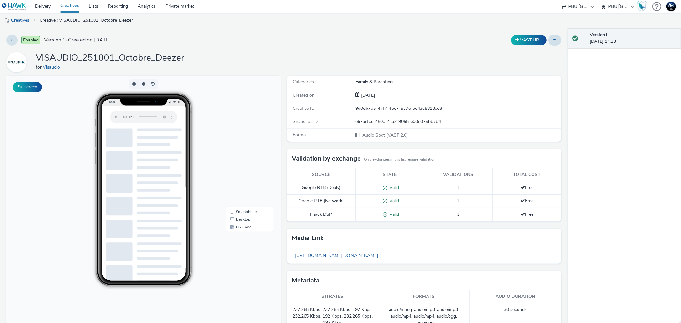 This screenshot has height=323, width=681. Describe the element at coordinates (236, 144) in the screenshot. I see `span: Desktop` at that location.